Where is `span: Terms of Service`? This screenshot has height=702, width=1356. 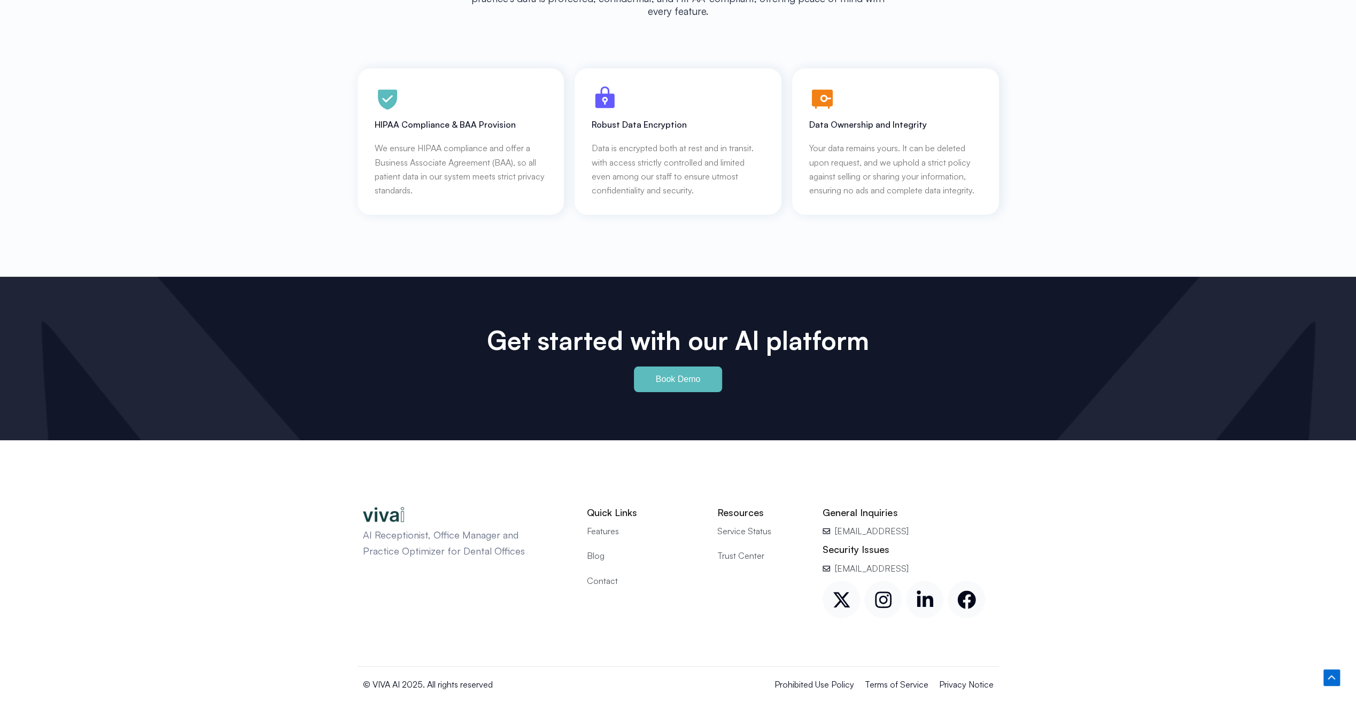 span: Terms of Service is located at coordinates (896, 685).